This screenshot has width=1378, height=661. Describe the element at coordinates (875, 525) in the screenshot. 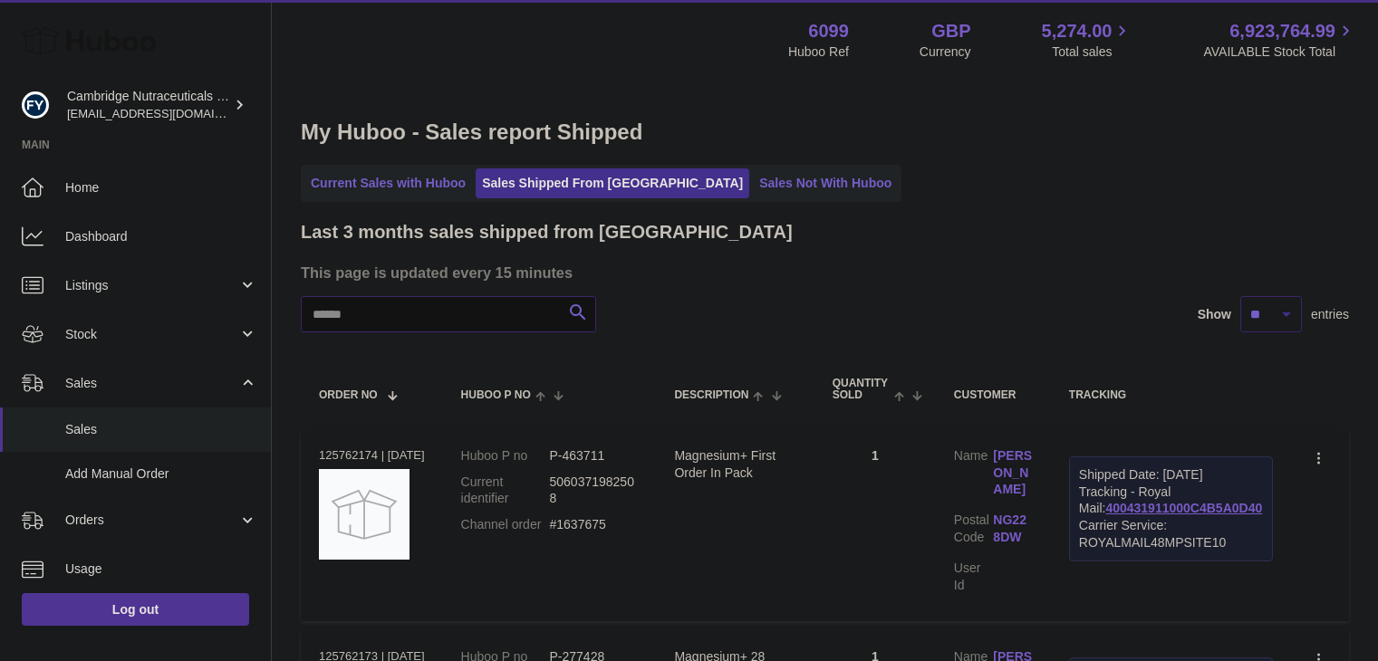

I see `td: 1` at that location.